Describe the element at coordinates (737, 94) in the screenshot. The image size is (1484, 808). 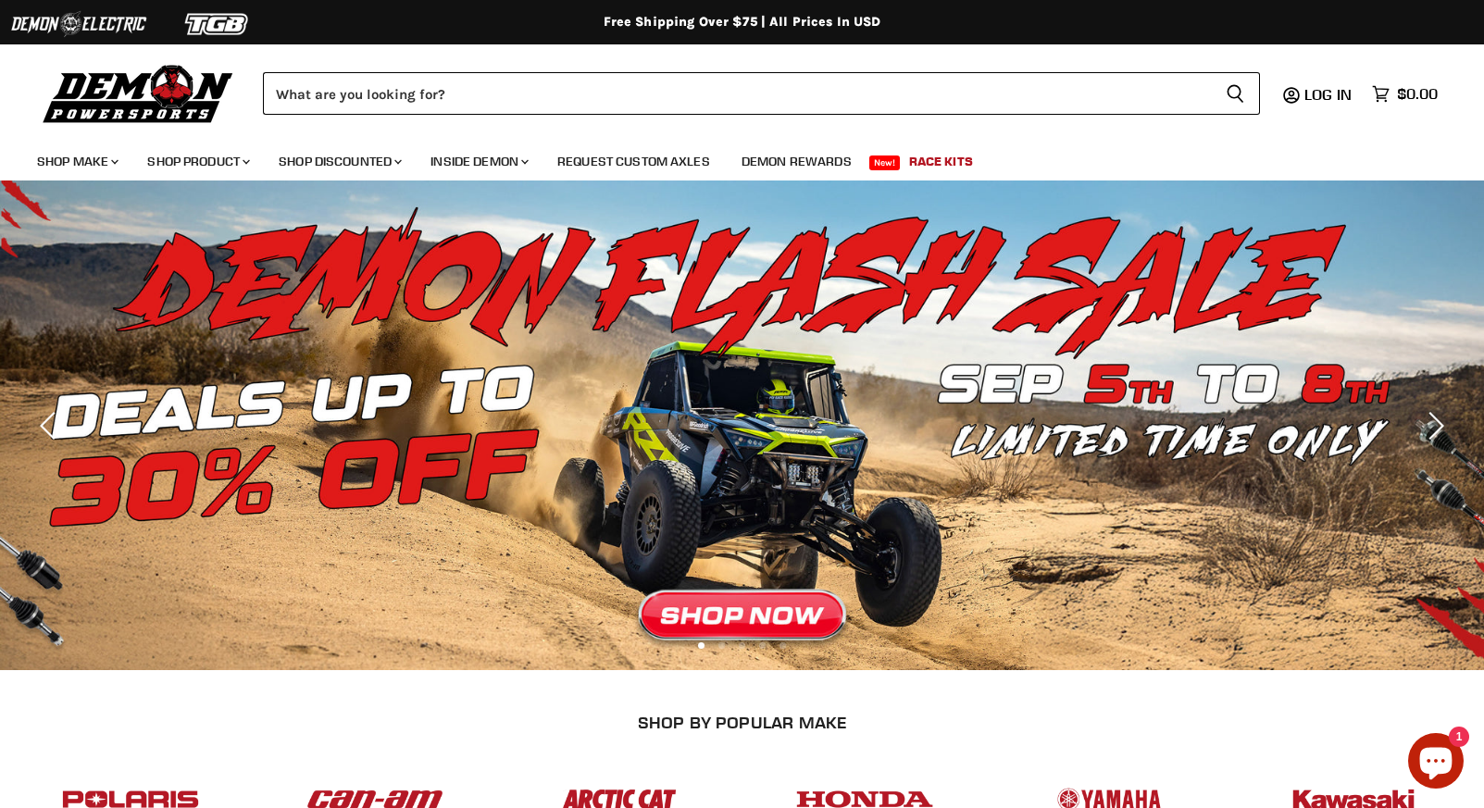
I see `input: Search` at that location.